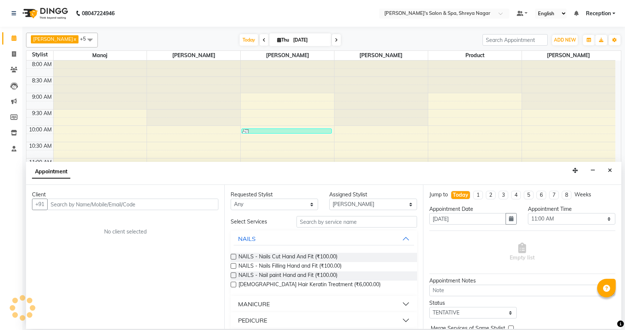 The image size is (625, 330). What do you see at coordinates (474, 55) in the screenshot?
I see `span: Product` at bounding box center [474, 55].